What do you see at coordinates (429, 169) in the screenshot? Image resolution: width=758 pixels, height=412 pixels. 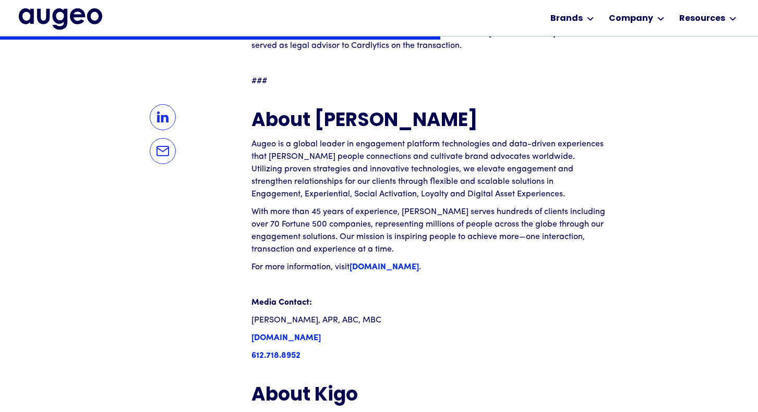 I see `p: Augeo is a global leader in engagement platform technologies and data-driven experiences that [PE...` at bounding box center [429, 169].